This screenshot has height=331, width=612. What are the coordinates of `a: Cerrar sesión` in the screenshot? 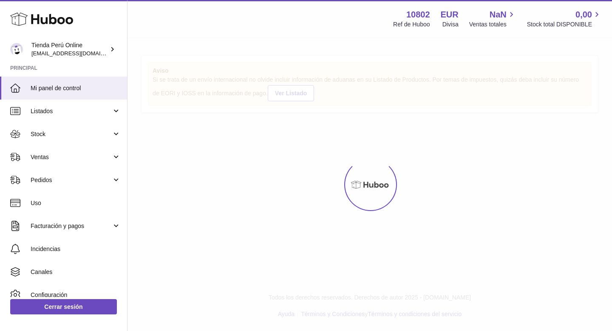 It's located at (63, 306).